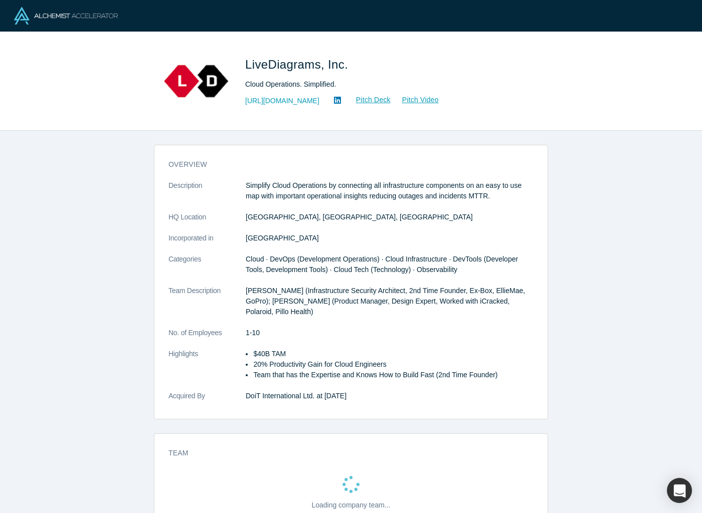 This screenshot has width=702, height=513. What do you see at coordinates (381, 264) in the screenshot?
I see `span: Cloud · DevOps (Development Operations) · Cloud Infrastructure · DevTools (Developer Tools, Devel...` at bounding box center [381, 264].